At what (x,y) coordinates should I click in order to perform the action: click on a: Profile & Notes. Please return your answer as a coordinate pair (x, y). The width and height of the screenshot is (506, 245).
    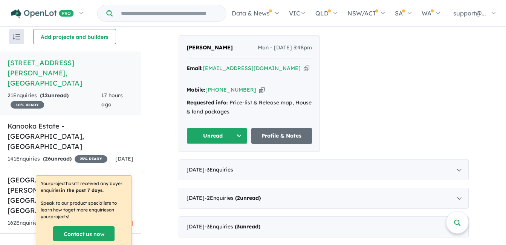
    Looking at the image, I should click on (282, 136).